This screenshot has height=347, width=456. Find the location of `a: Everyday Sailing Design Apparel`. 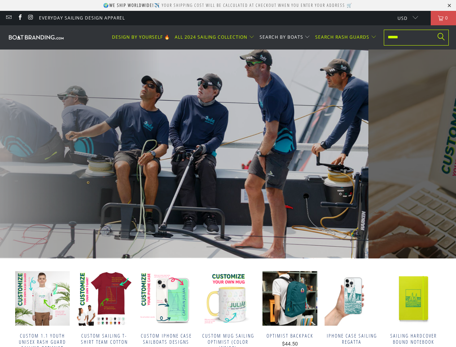

a: Everyday Sailing Design Apparel is located at coordinates (82, 18).